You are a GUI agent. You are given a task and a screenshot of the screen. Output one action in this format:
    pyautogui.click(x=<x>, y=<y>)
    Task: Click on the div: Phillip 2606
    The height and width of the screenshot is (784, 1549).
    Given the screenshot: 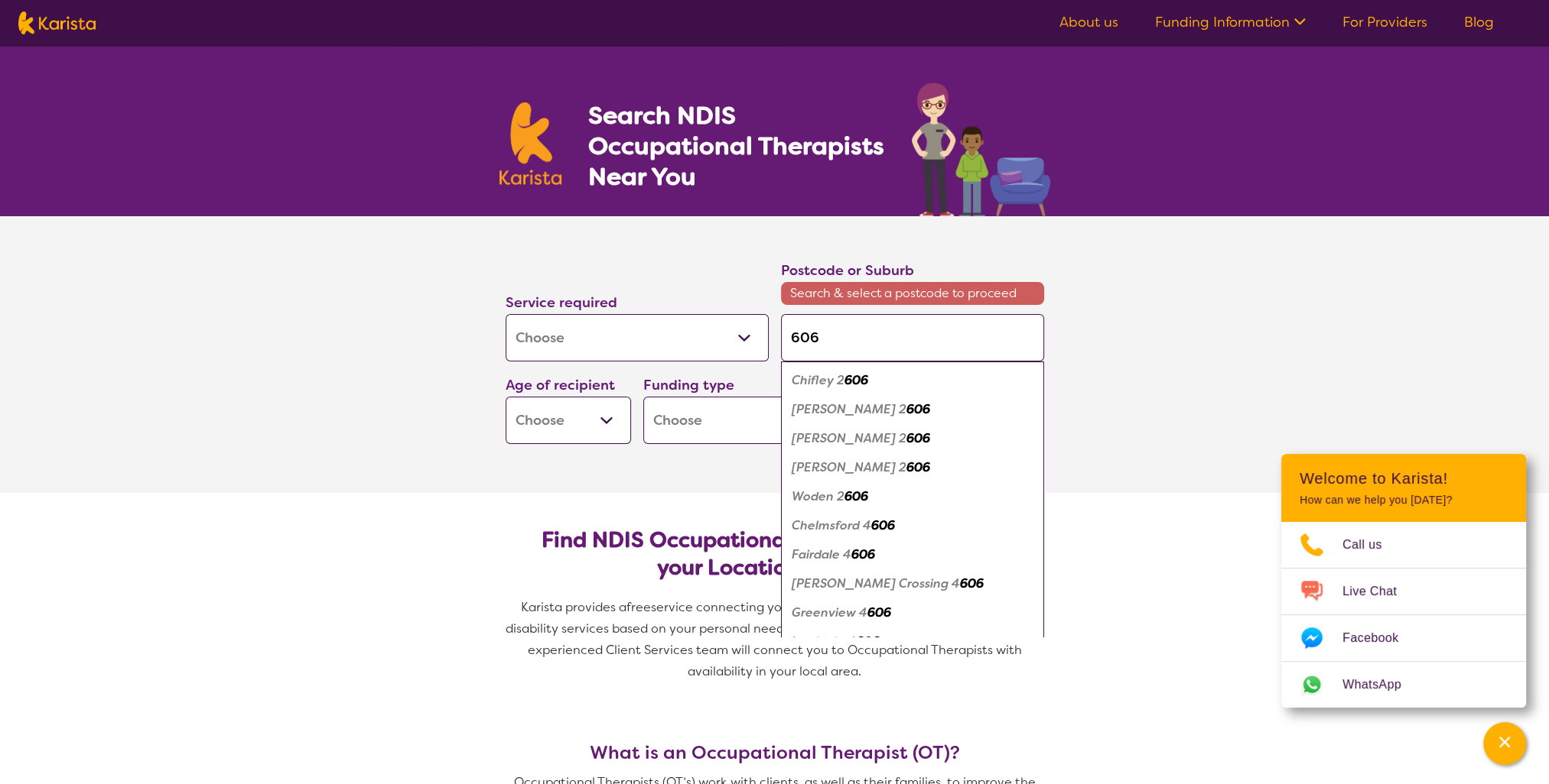 What is the action you would take?
    pyautogui.click(x=912, y=468)
    